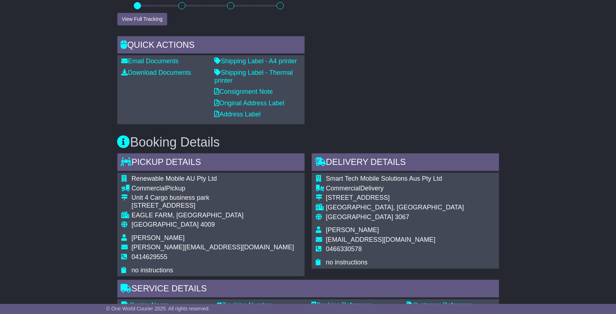  What do you see at coordinates (211, 163) in the screenshot?
I see `div: Pickup Details` at bounding box center [211, 163].